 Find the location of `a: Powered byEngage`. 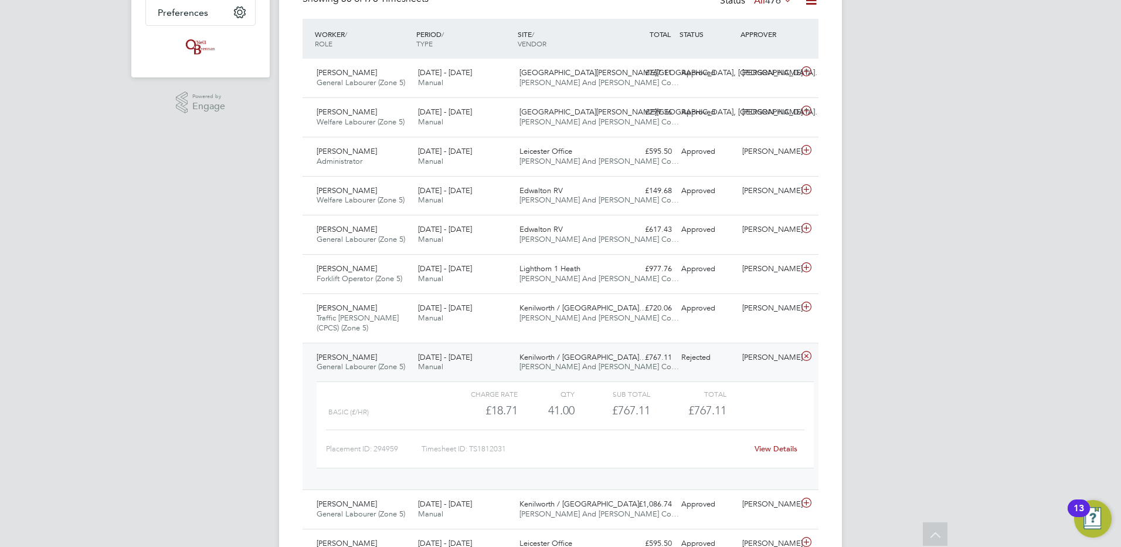

a: Powered byEngage is located at coordinates (201, 103).